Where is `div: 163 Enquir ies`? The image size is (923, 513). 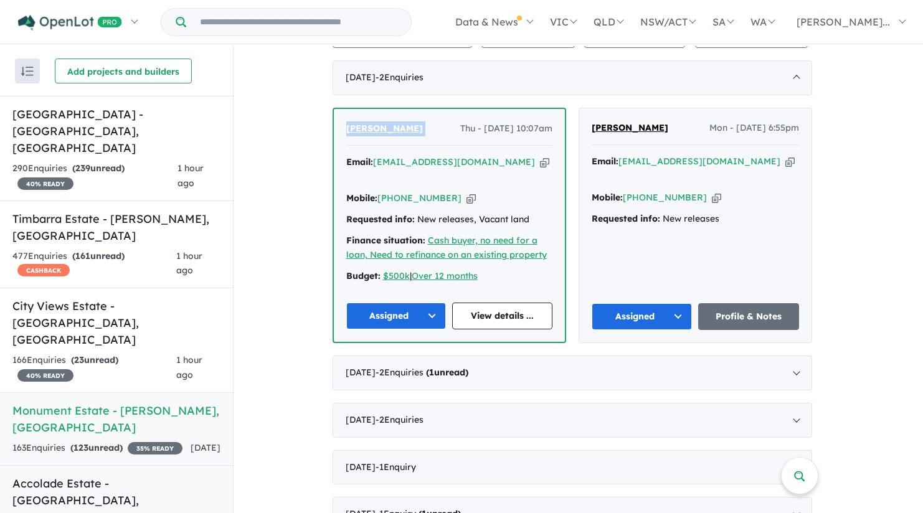
div: 163 Enquir ies is located at coordinates (97, 448).